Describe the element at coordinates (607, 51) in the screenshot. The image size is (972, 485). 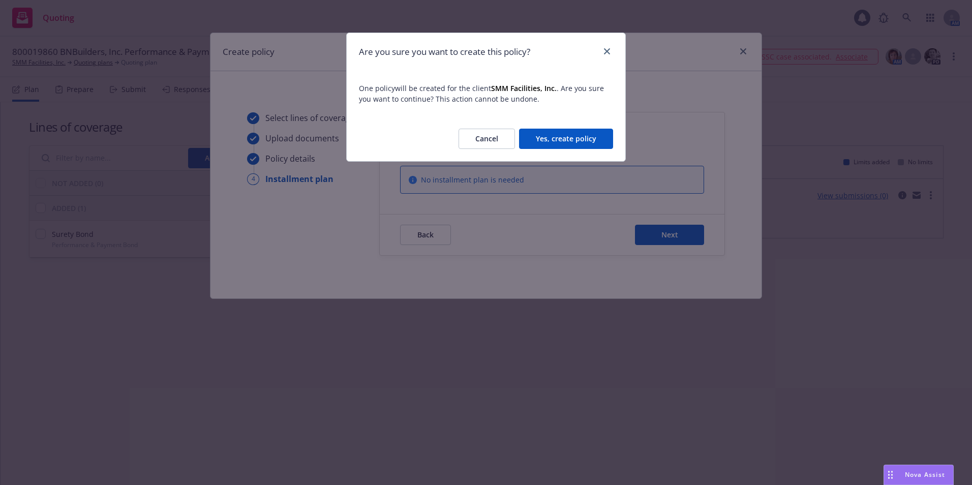
I see `a: close` at that location.